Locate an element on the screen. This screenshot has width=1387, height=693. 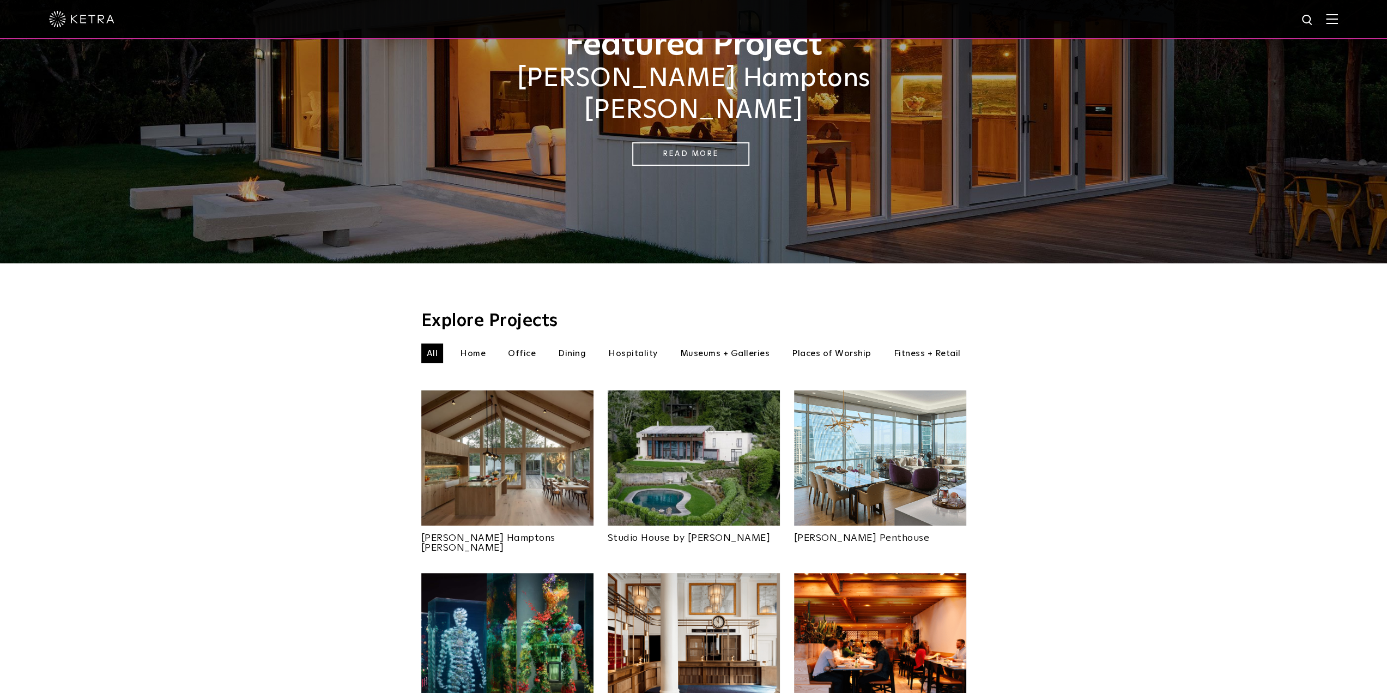
li: Home is located at coordinates (472, 353).